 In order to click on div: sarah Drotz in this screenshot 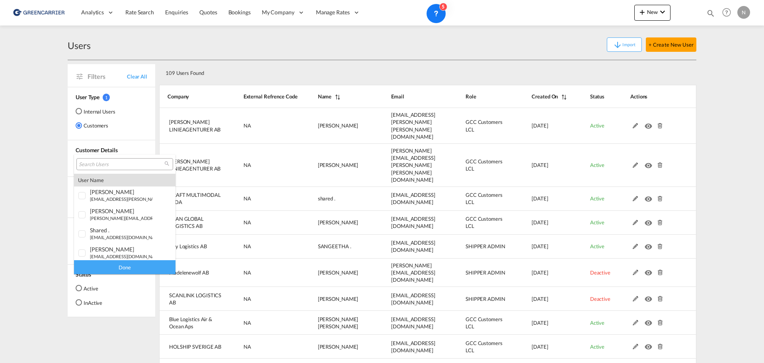, I will do `click(121, 249)`.